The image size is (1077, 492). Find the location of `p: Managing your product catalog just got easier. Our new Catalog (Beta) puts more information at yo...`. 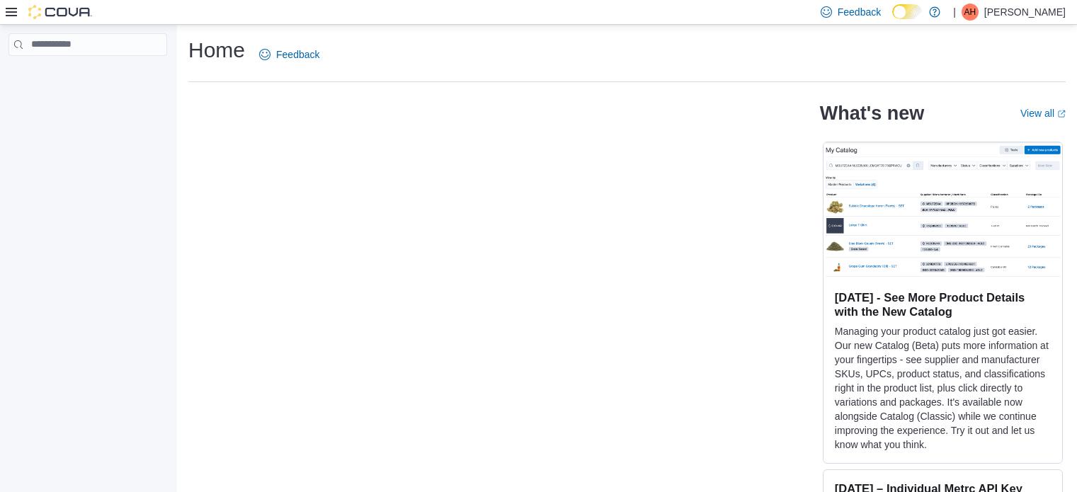

p: Managing your product catalog just got easier. Our new Catalog (Beta) puts more information at yo... is located at coordinates (942, 388).